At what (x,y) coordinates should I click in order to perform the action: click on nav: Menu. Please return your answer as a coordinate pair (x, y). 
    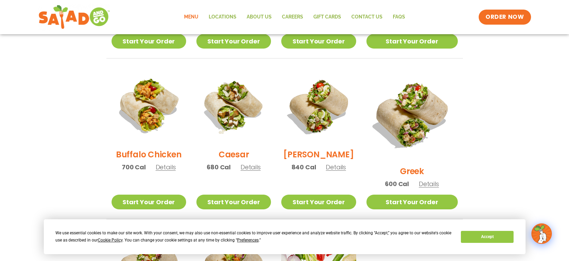
    Looking at the image, I should click on (295, 17).